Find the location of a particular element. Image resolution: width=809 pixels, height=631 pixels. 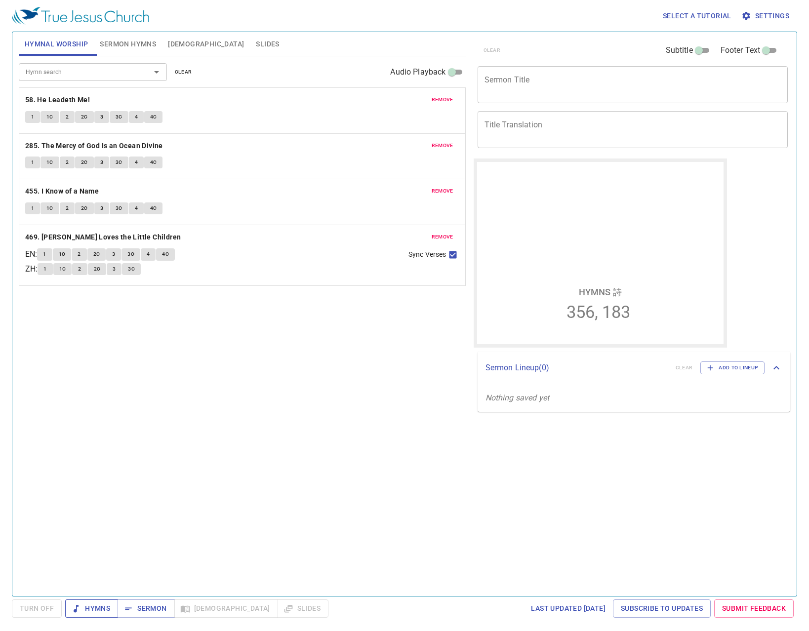

span: Select a tutorial is located at coordinates (697, 16).